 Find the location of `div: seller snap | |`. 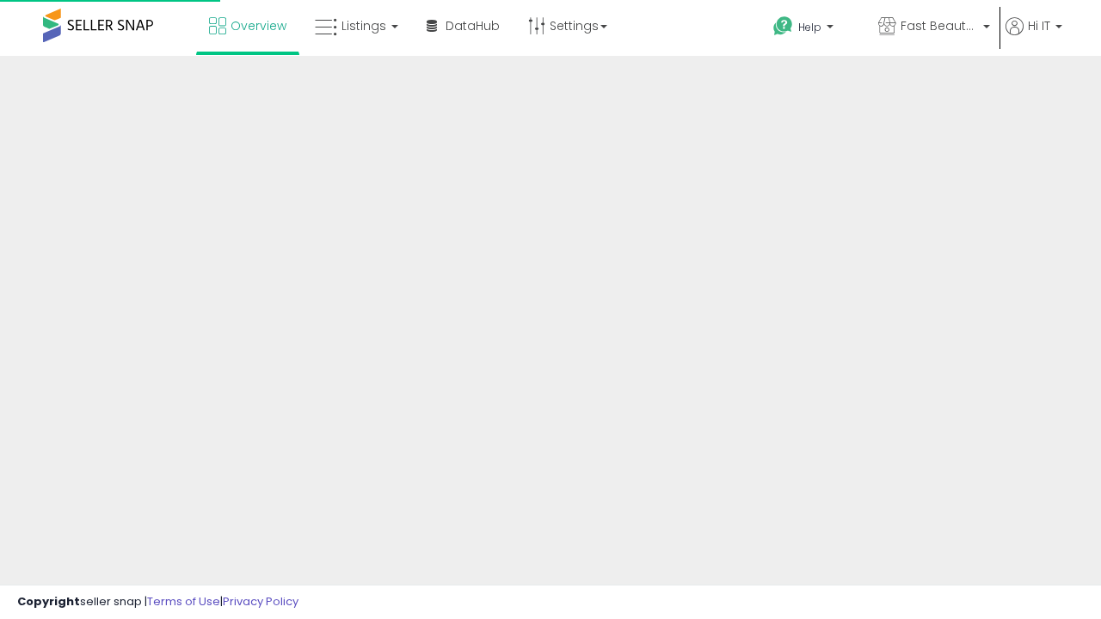

div: seller snap | | is located at coordinates (157, 602).